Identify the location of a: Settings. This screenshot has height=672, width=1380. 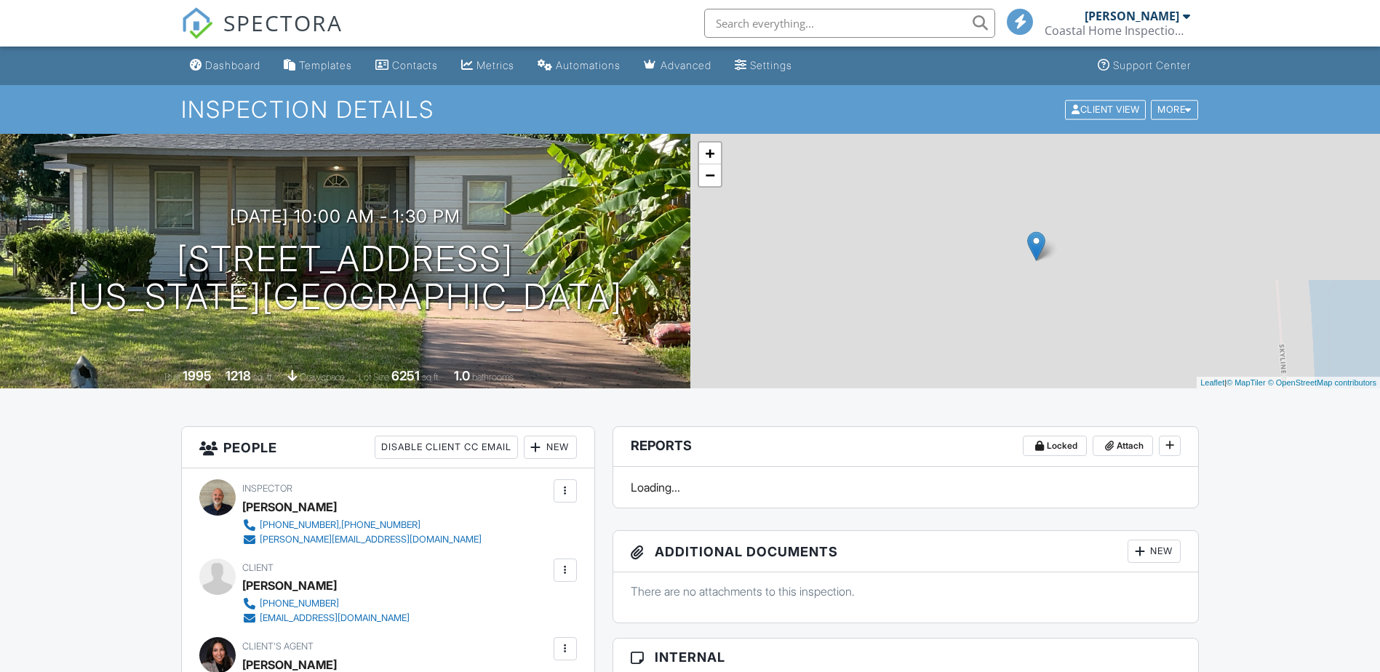
(763, 65).